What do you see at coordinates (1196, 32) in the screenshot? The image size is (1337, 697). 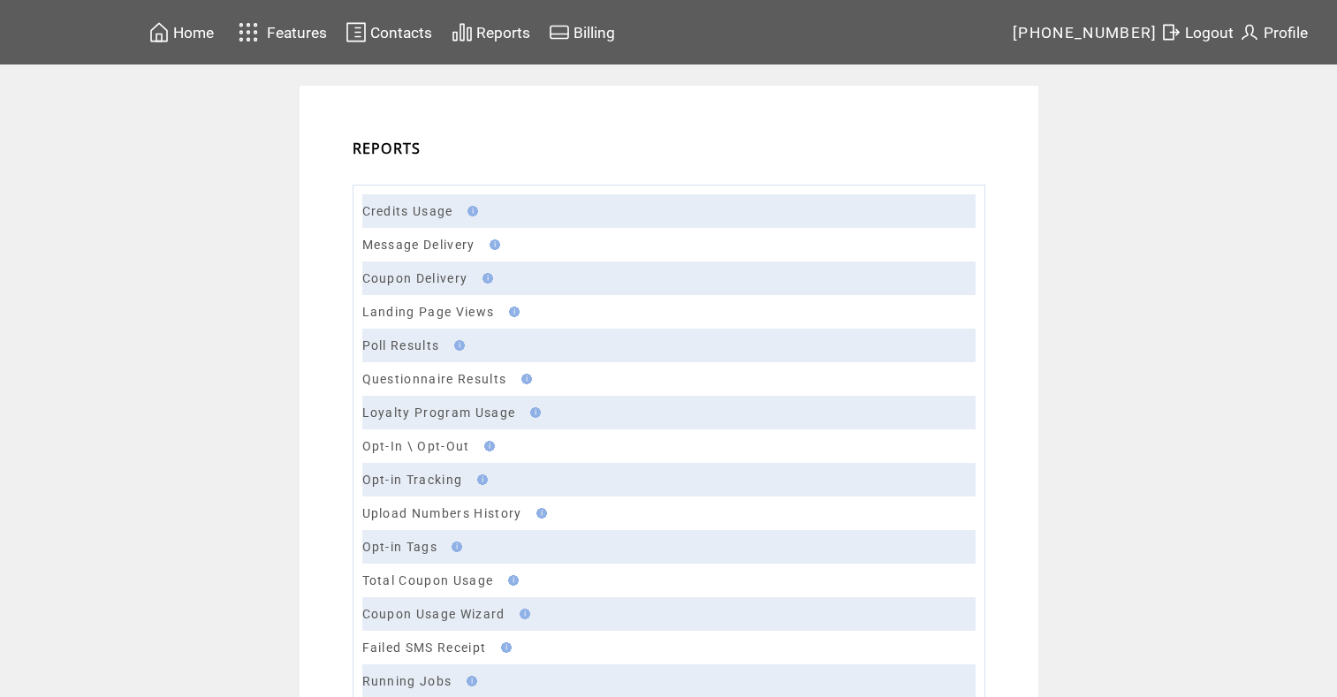 I see `a: Logout` at bounding box center [1196, 32].